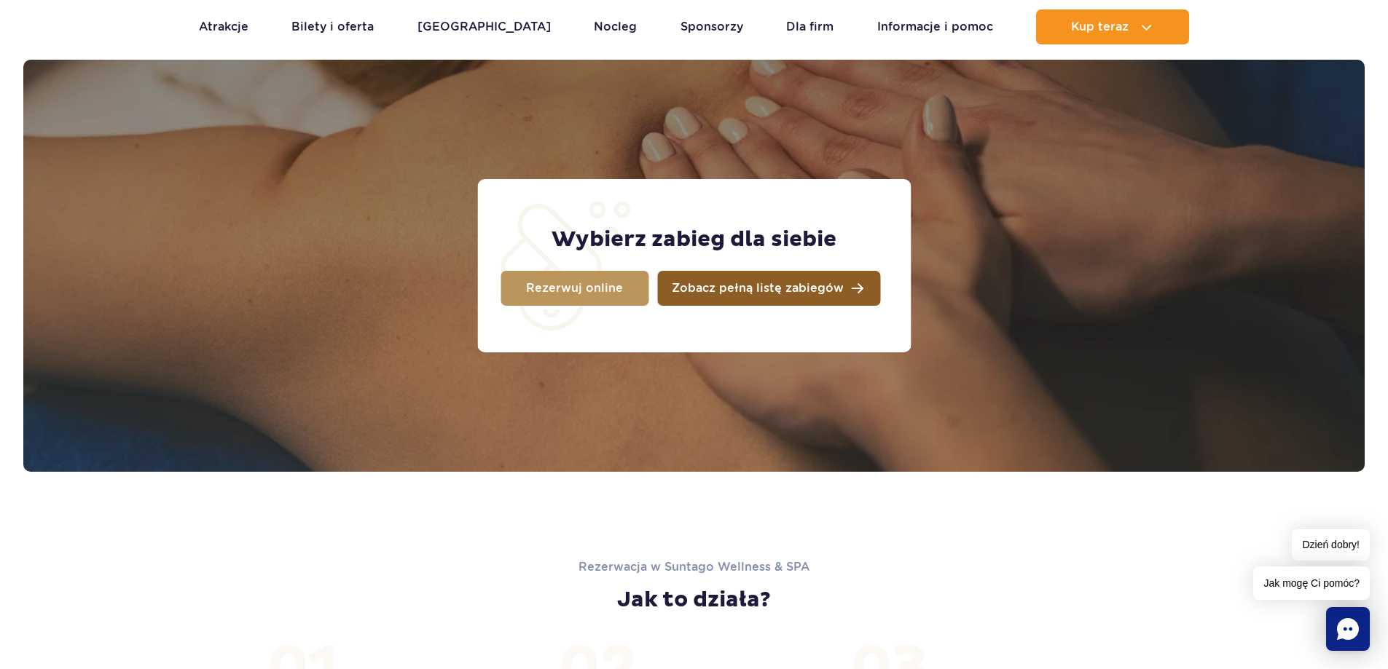 The image size is (1388, 669). Describe the element at coordinates (615, 27) in the screenshot. I see `a: Nocleg` at that location.